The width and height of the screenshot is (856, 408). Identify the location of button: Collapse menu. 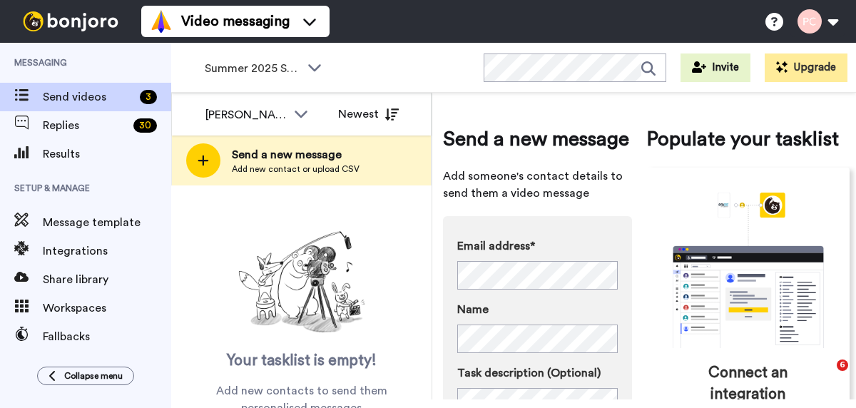
(86, 376).